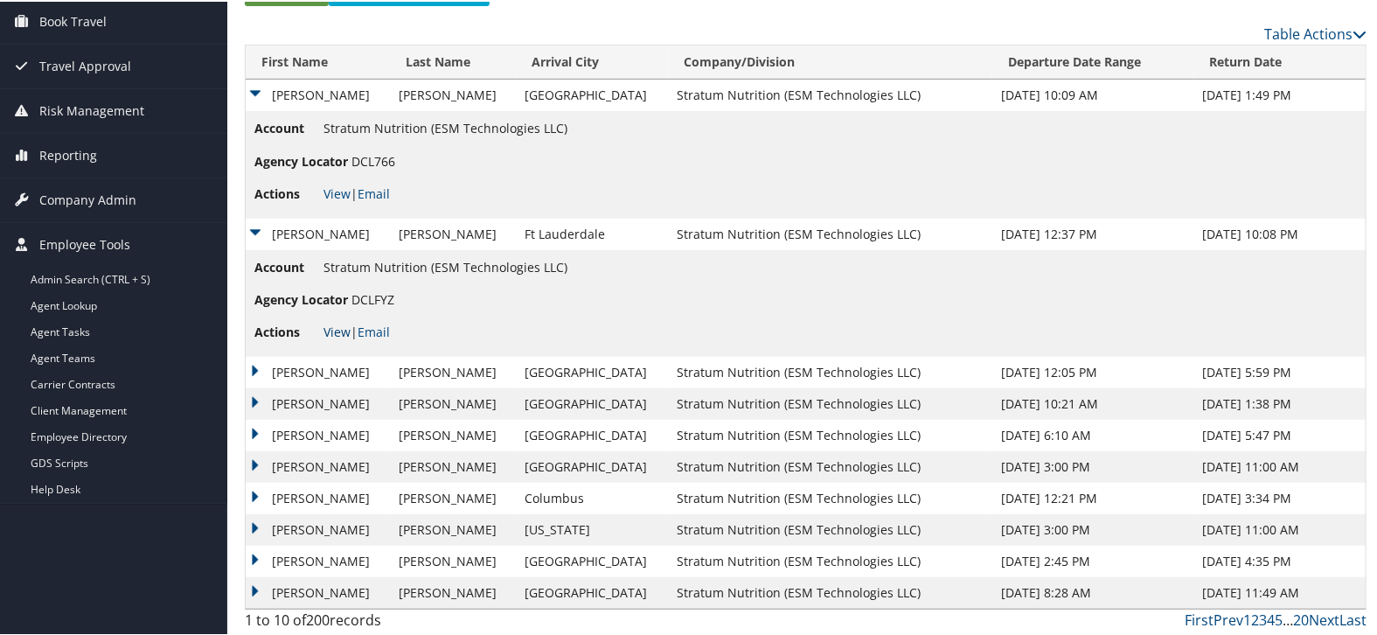 The width and height of the screenshot is (1377, 635). What do you see at coordinates (92, 109) in the screenshot?
I see `span: Risk Management` at bounding box center [92, 109].